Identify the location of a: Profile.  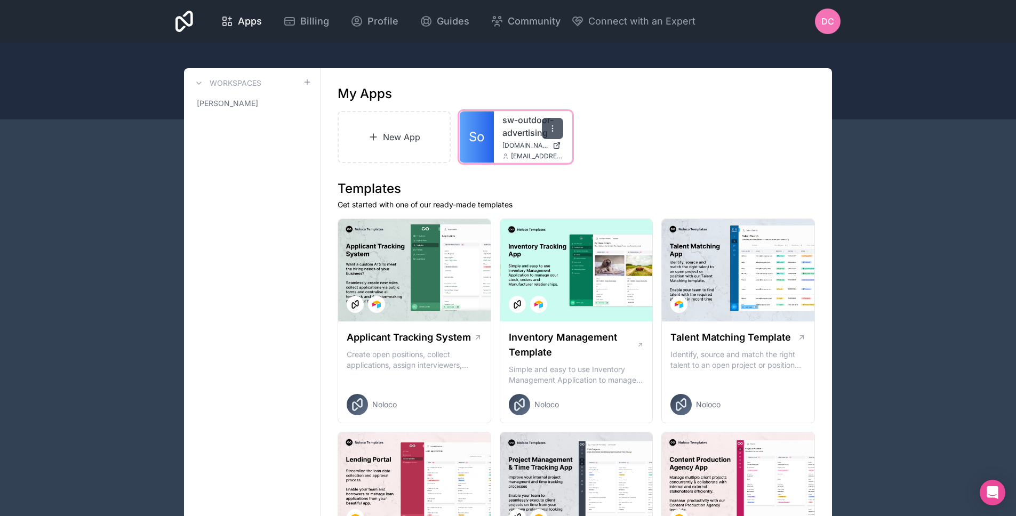
(374, 21).